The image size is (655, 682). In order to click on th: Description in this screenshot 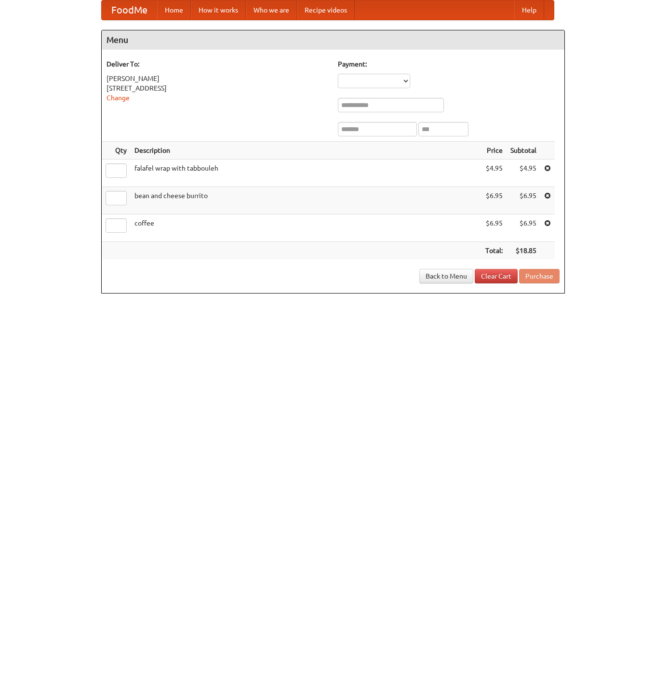, I will do `click(306, 150)`.